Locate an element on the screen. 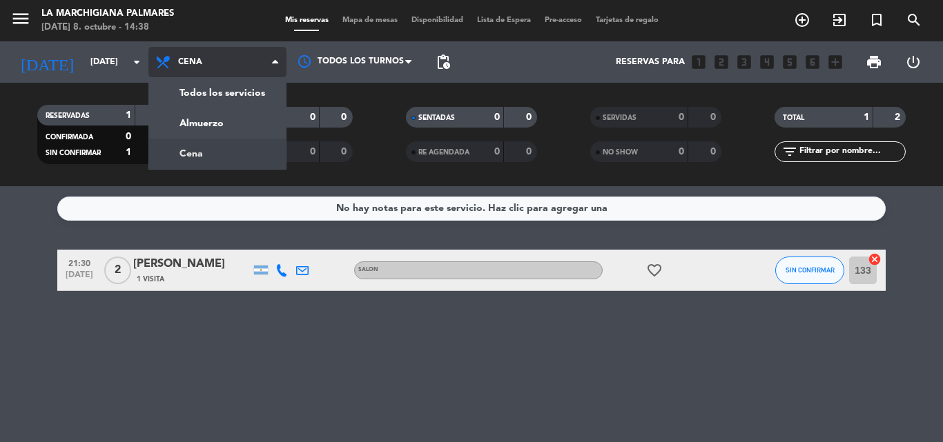  span: SENTADAS is located at coordinates (436, 118).